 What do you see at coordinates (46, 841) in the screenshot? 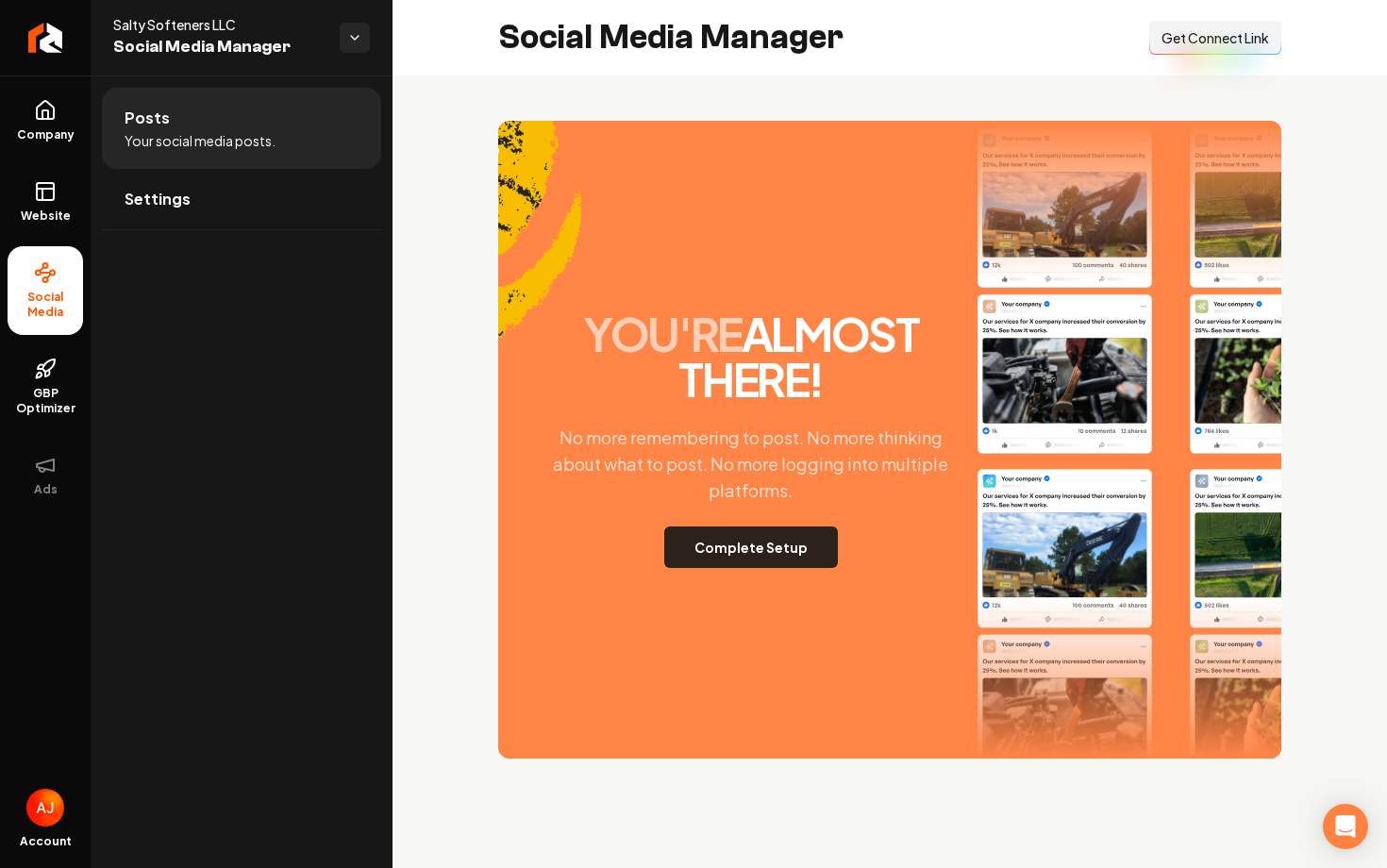
I see `span: Account` at bounding box center [46, 841].